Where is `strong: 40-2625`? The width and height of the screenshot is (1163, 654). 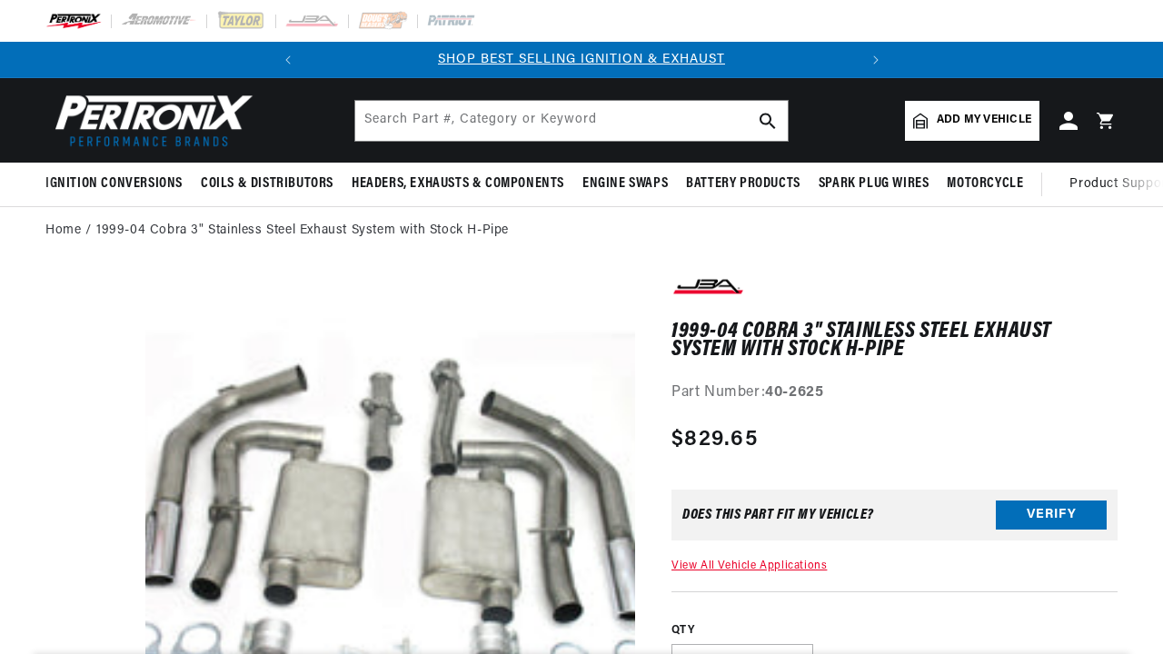
strong: 40-2625 is located at coordinates (794, 393).